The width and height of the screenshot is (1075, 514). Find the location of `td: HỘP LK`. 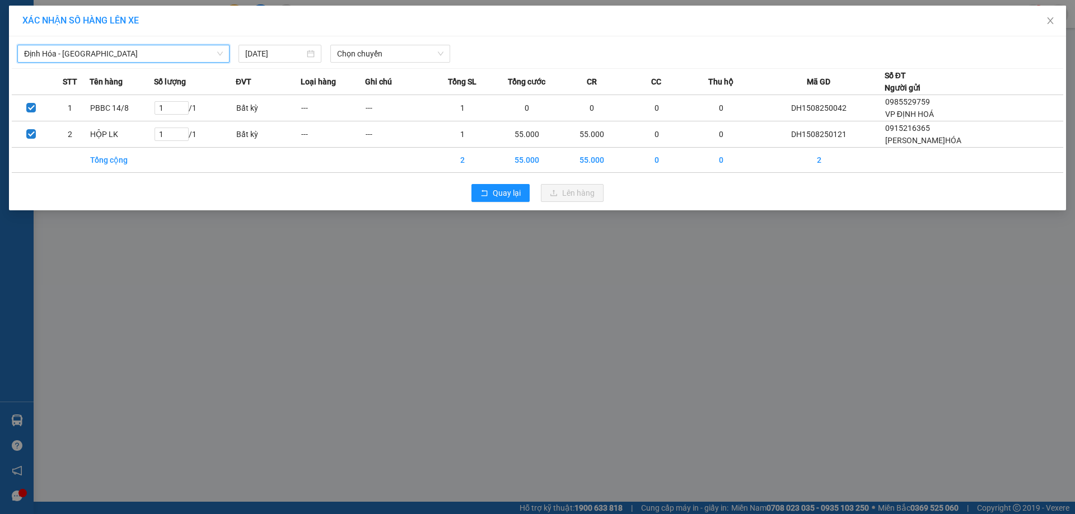

td: HỘP LK is located at coordinates (122, 134).